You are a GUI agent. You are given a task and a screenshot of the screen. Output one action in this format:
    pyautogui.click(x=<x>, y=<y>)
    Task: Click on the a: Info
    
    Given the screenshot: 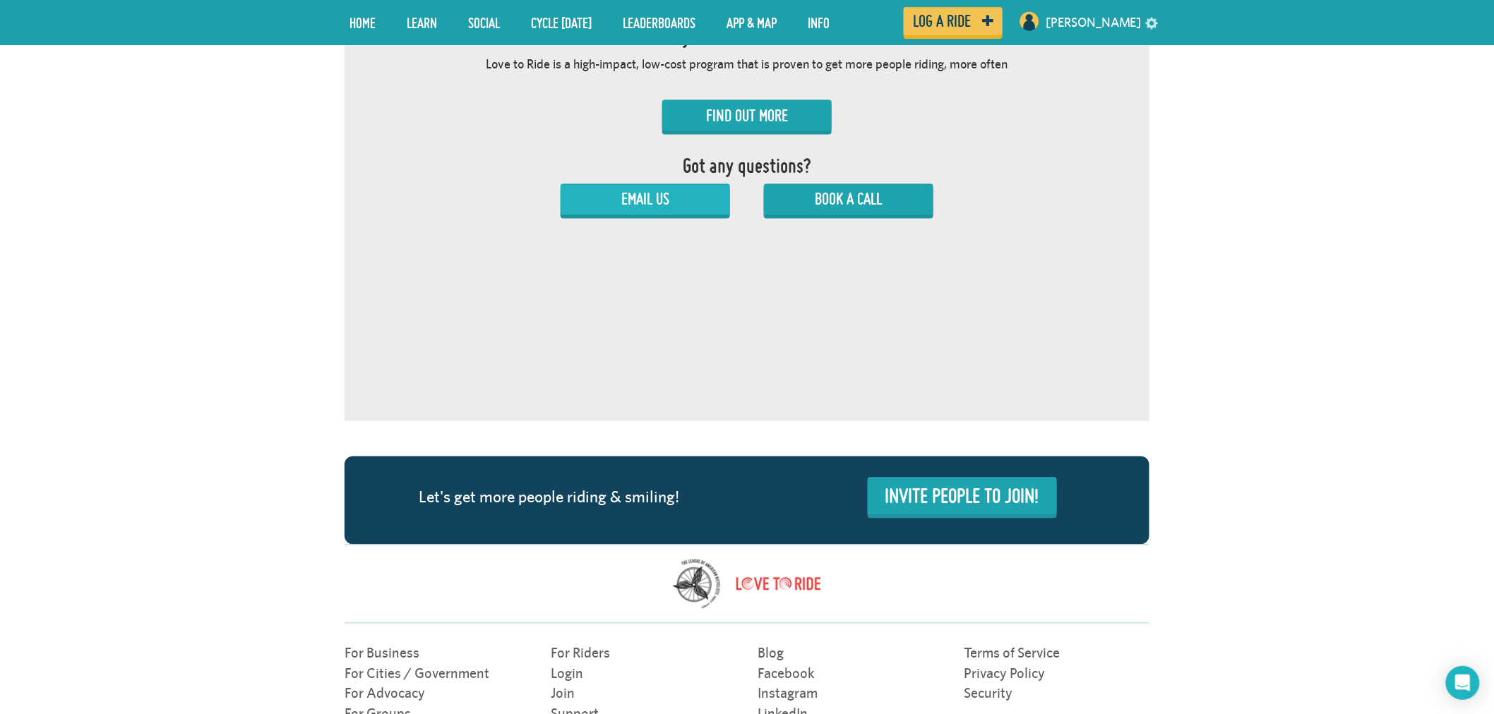 What is the action you would take?
    pyautogui.click(x=818, y=23)
    